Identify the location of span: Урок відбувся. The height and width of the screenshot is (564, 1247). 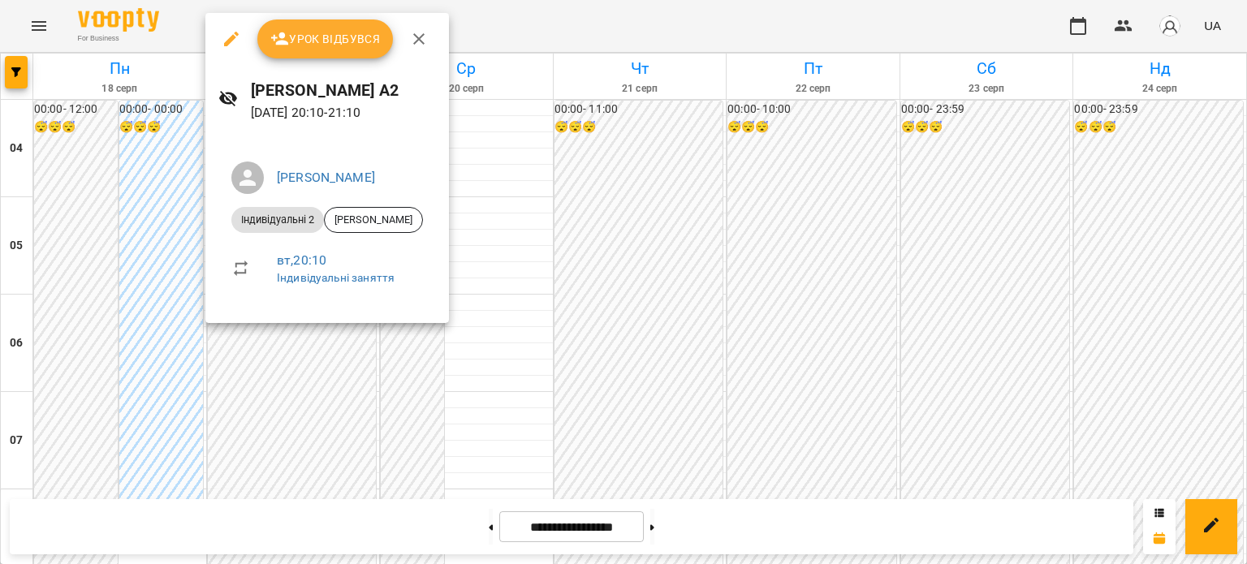
(326, 39).